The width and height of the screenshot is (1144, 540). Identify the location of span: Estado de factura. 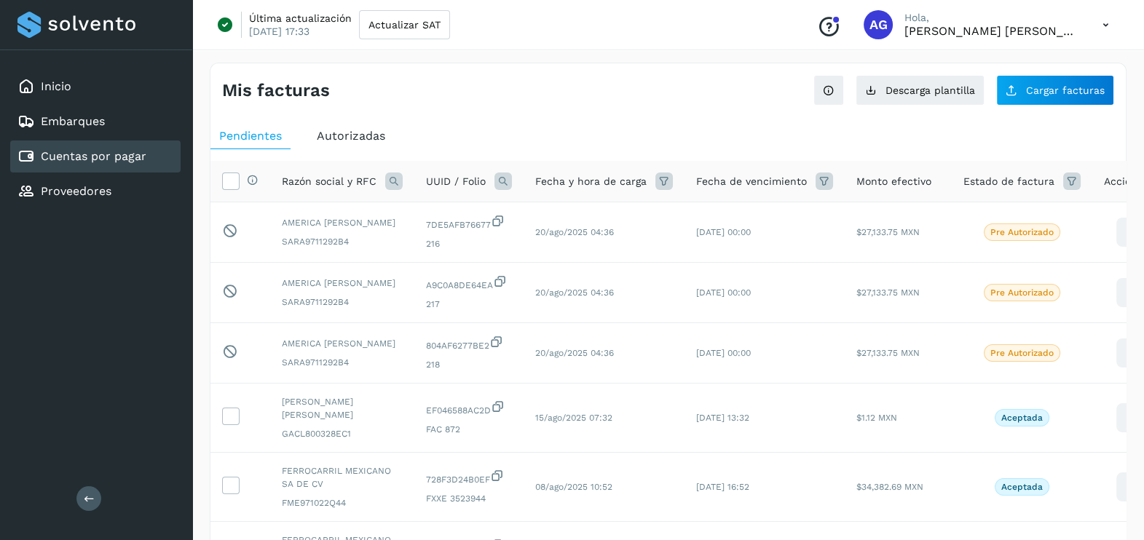
(1009, 181).